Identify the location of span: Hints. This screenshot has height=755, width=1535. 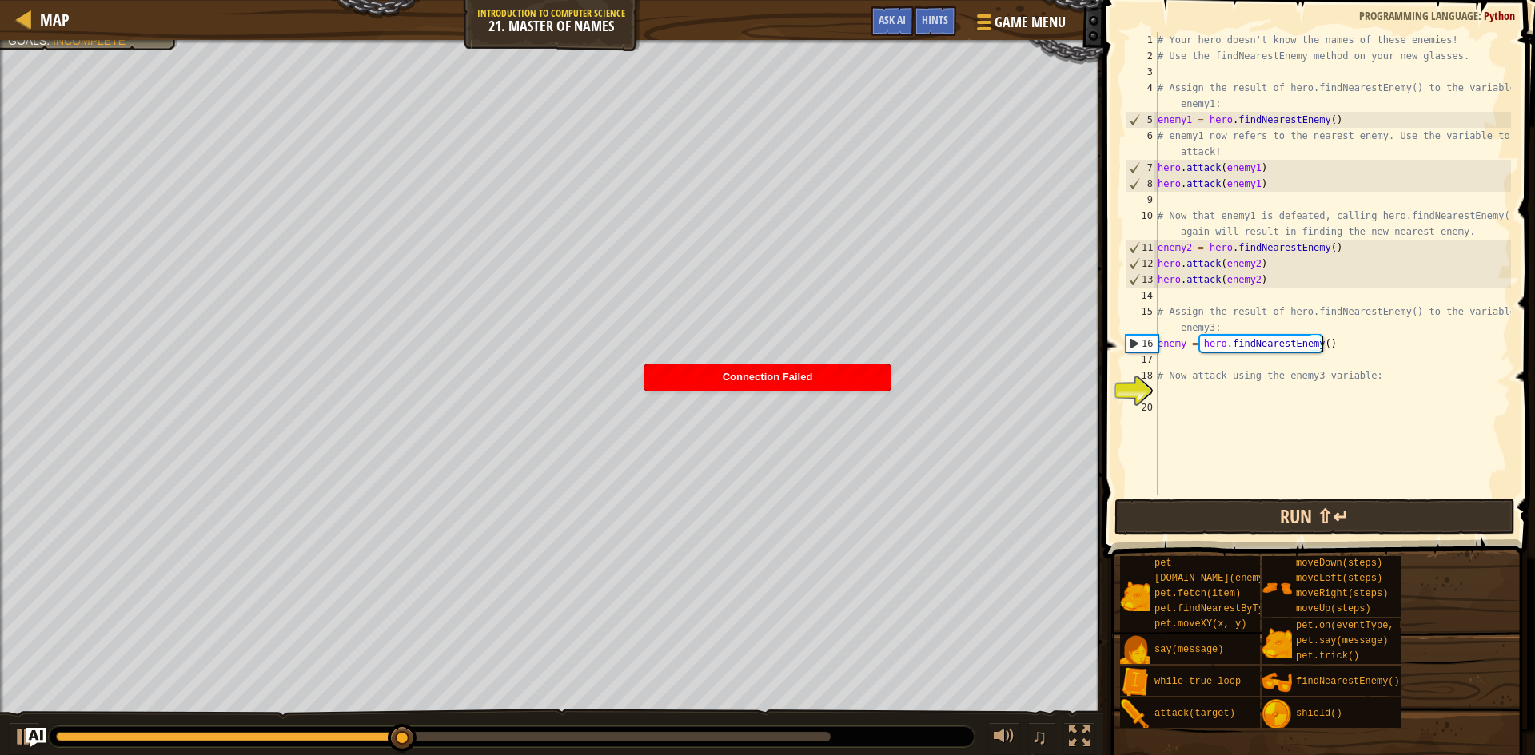
(934, 19).